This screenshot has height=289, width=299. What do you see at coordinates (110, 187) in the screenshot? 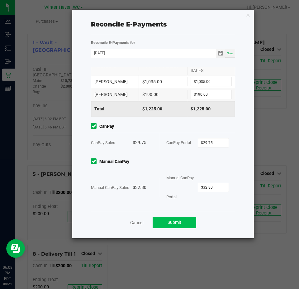
I see `span: Manual CanPay Sales` at bounding box center [110, 187].